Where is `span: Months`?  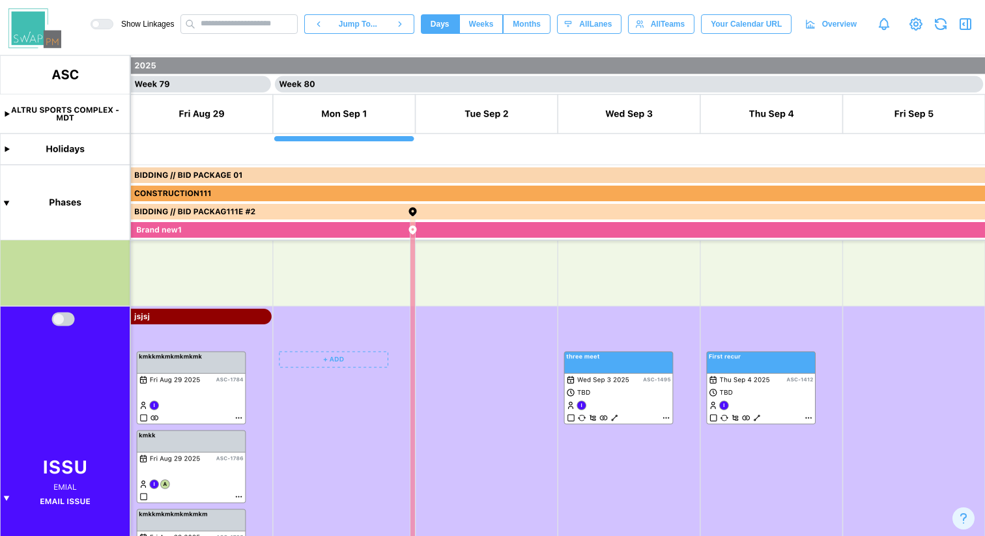
span: Months is located at coordinates (526, 24).